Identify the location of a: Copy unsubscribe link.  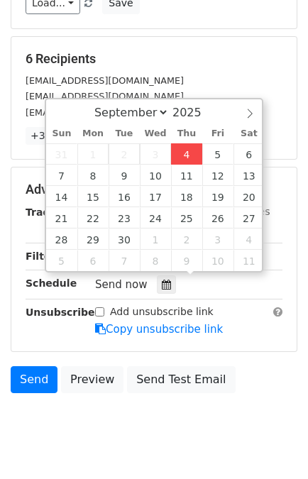
(159, 329).